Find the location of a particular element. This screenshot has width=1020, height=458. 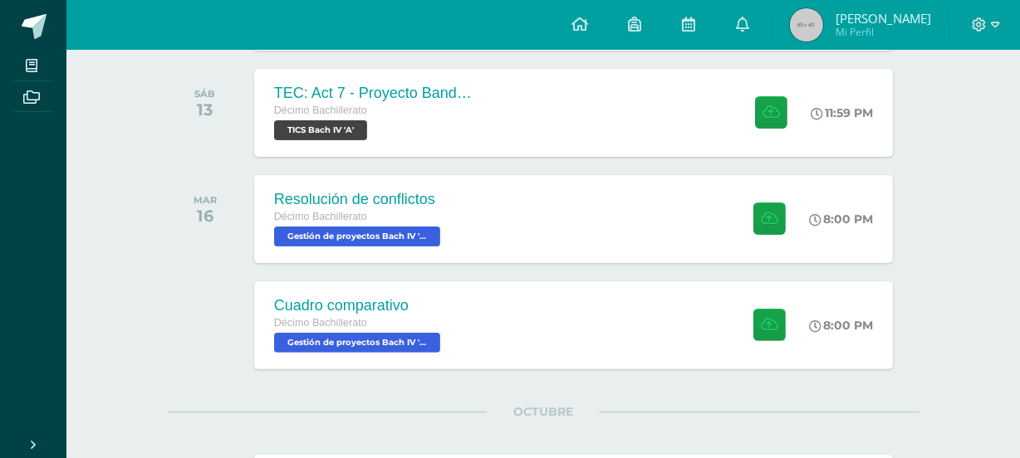

div: SÁB is located at coordinates (204, 94).